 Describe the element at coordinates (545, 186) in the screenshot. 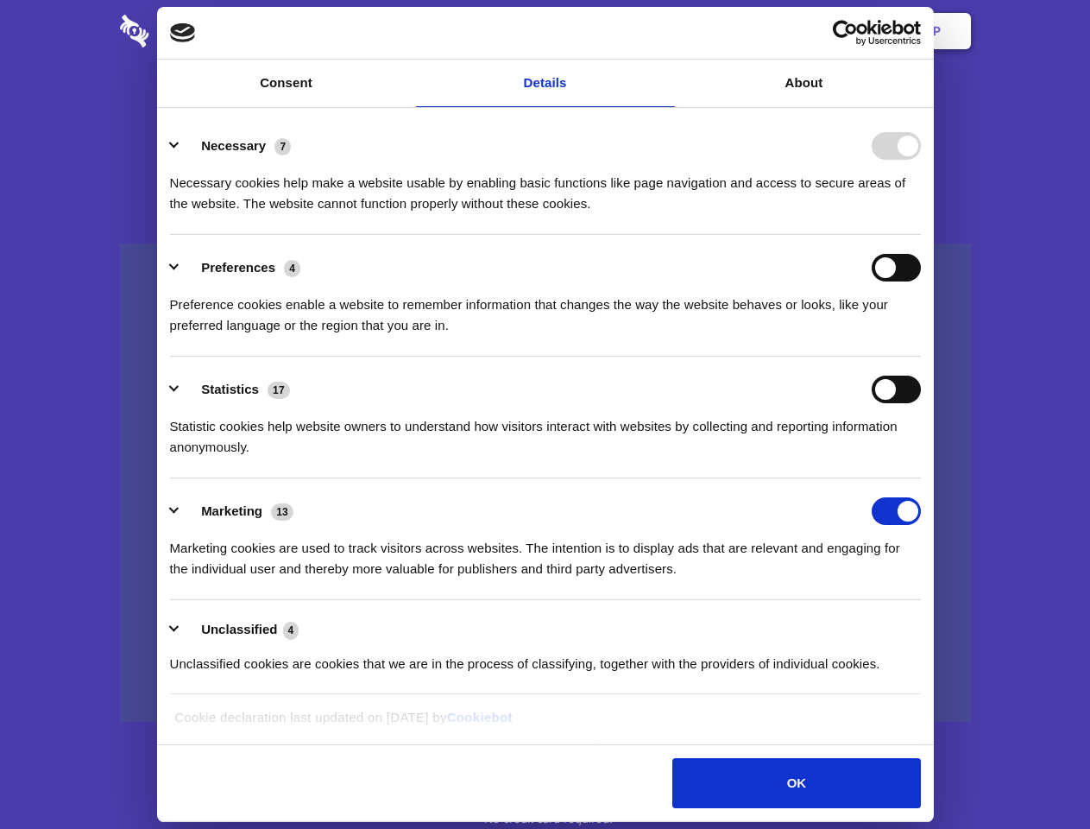

I see `div: Necessary cookies help make a website usable by enabling basic functions like page navigation and...` at that location.